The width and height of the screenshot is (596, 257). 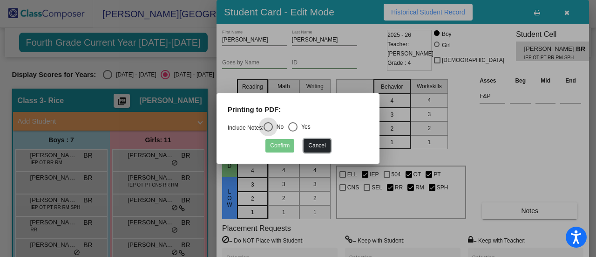 I want to click on div: Yes, so click(x=304, y=127).